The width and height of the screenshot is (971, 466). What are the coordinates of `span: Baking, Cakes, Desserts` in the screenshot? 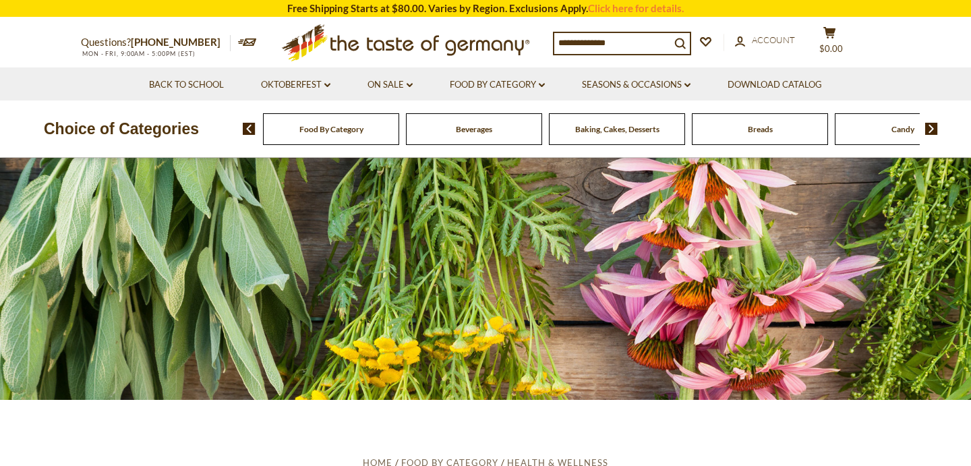 It's located at (617, 129).